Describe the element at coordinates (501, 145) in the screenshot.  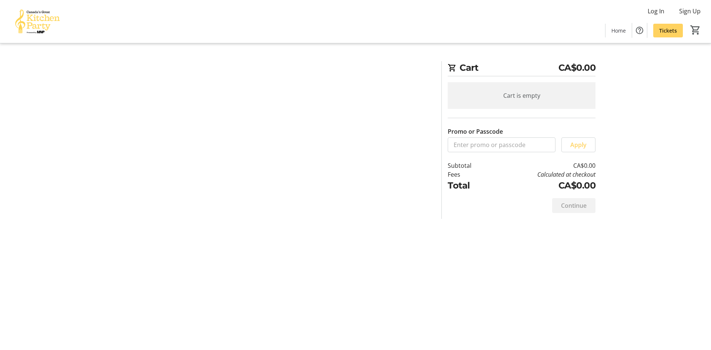
I see `input: Enter promo or passcode` at that location.